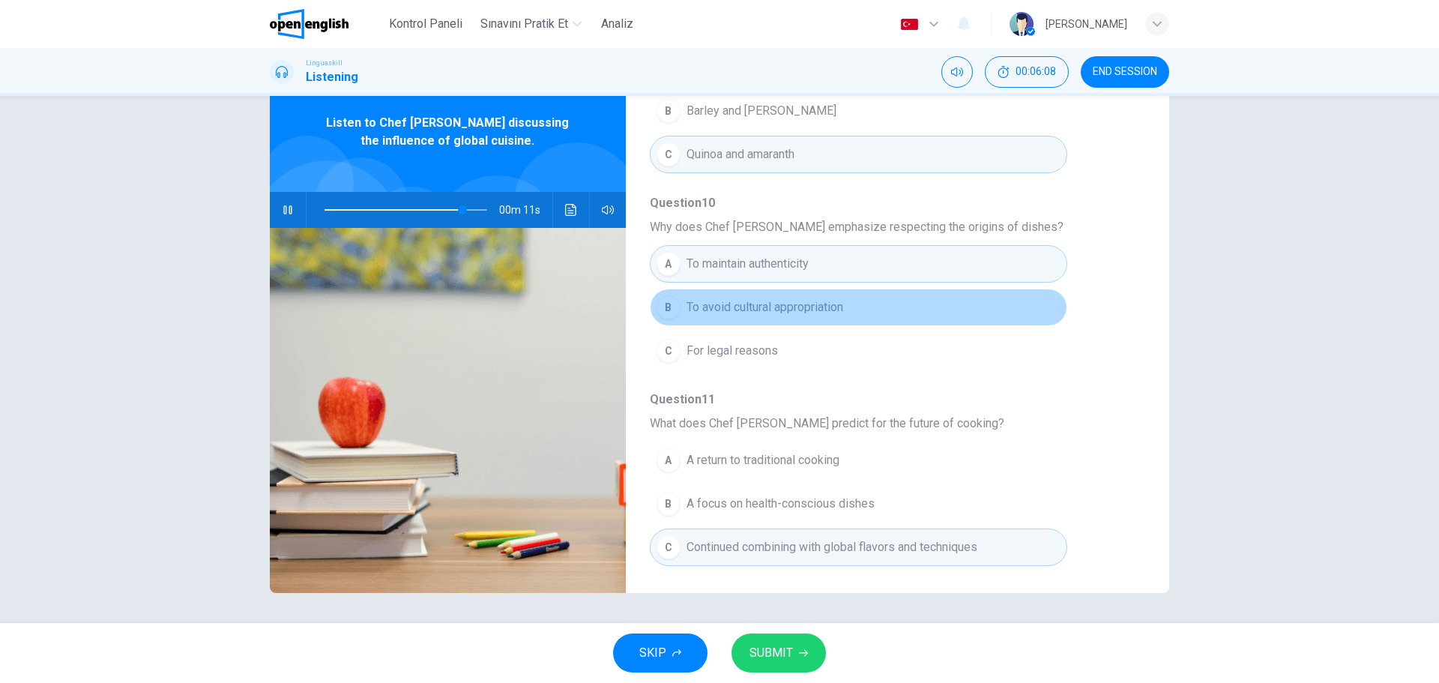 This screenshot has height=683, width=1439. Describe the element at coordinates (909, 24) in the screenshot. I see `img: tr` at that location.